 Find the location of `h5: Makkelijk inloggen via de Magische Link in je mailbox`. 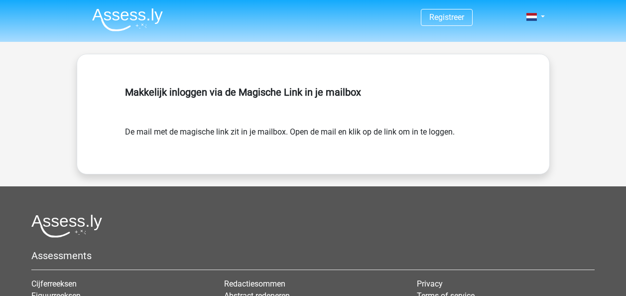

h5: Makkelijk inloggen via de Magische Link in je mailbox is located at coordinates (313, 92).